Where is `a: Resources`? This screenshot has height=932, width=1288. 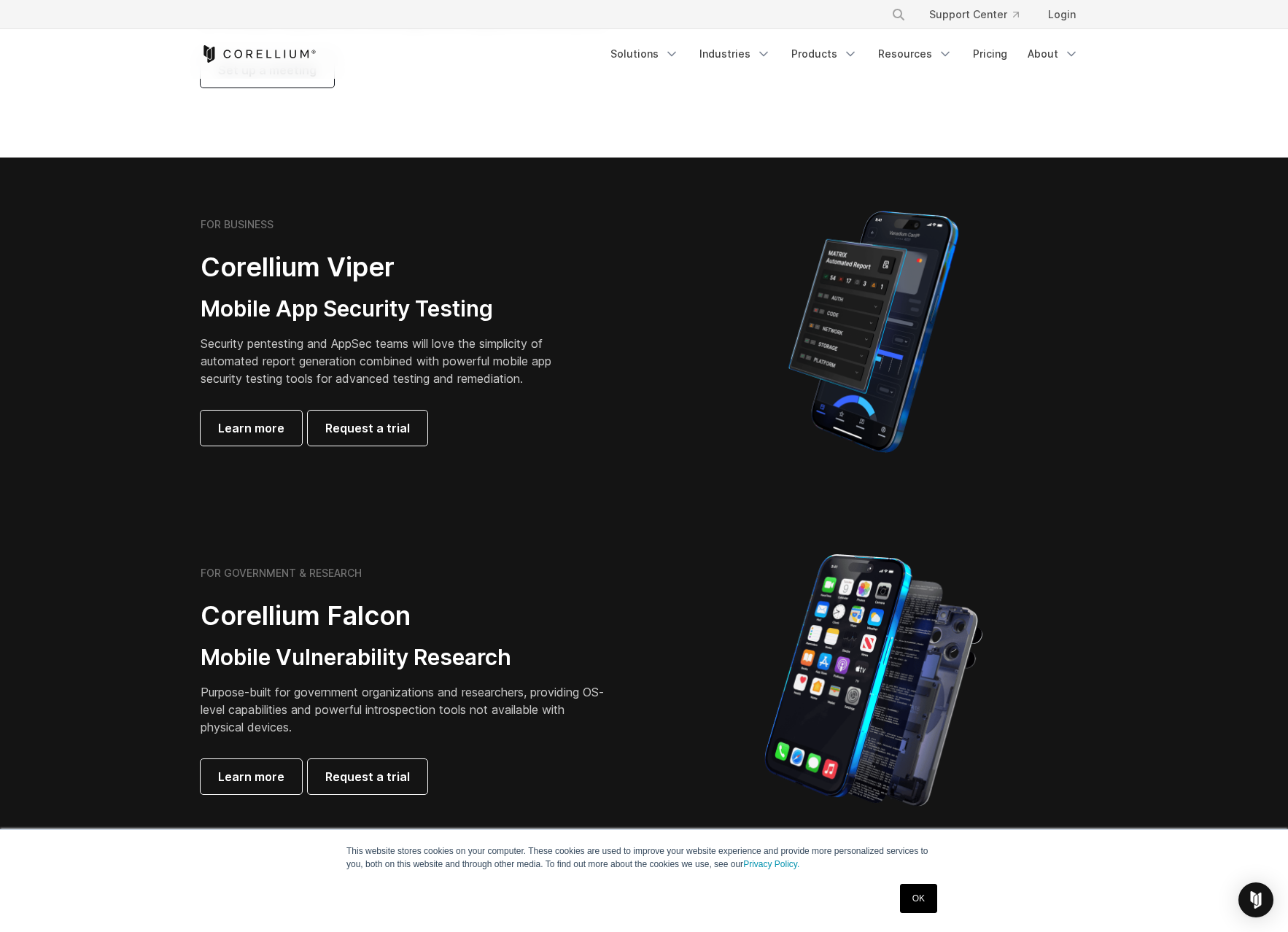 a: Resources is located at coordinates (915, 54).